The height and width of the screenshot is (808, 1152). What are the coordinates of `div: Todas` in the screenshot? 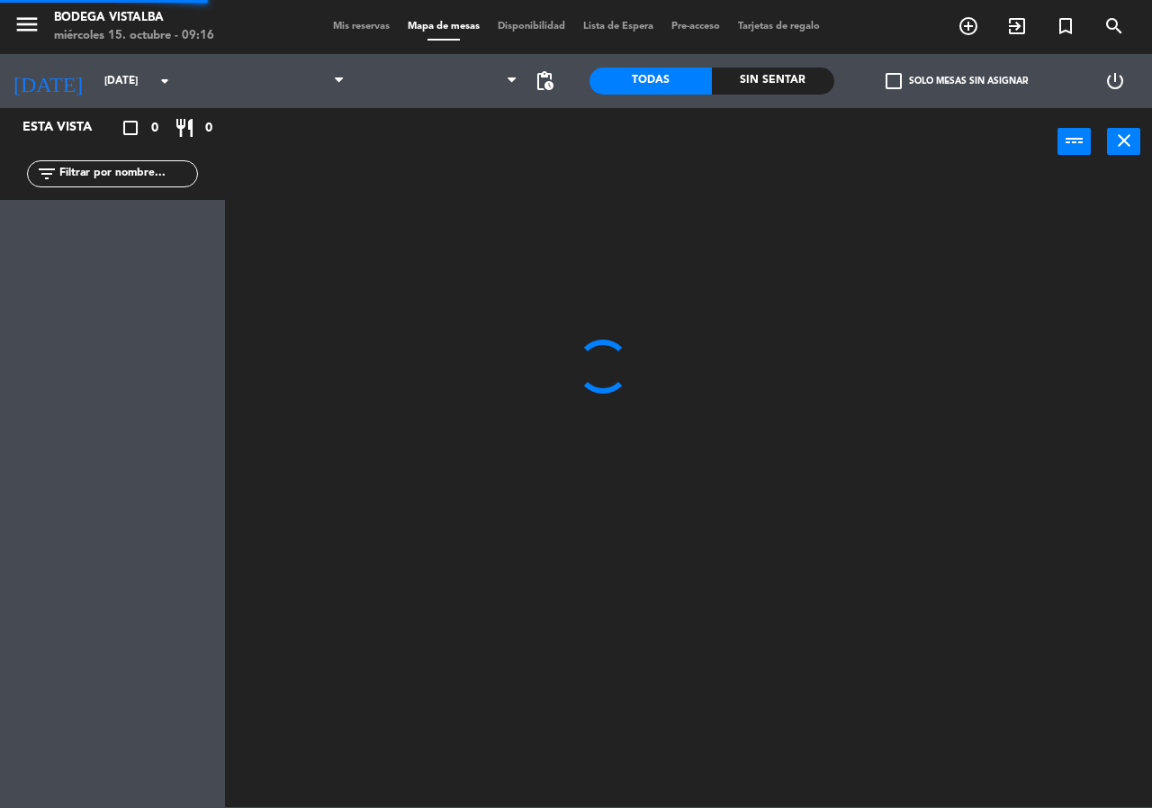 It's located at (651, 81).